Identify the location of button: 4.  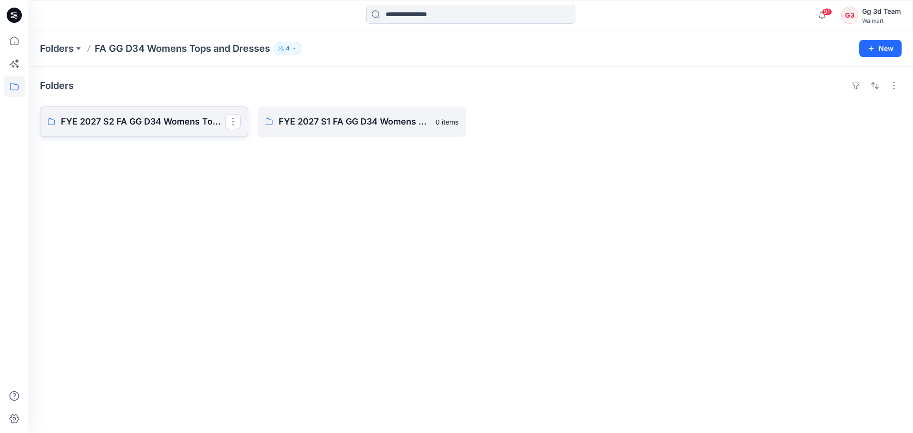
(288, 49).